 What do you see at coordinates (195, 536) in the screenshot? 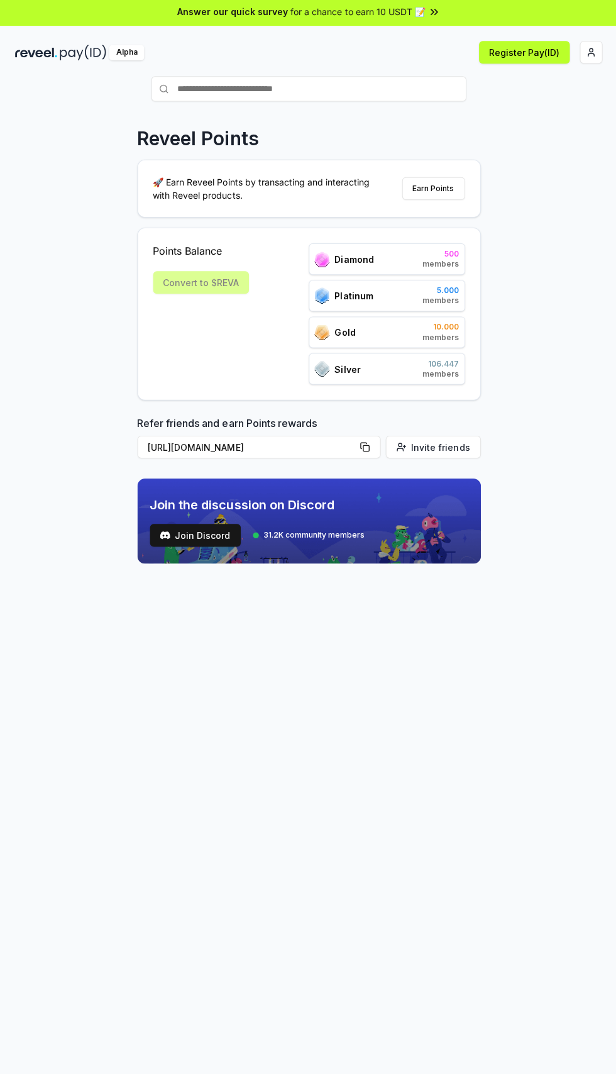
I see `button: Join Discord` at bounding box center [195, 536].